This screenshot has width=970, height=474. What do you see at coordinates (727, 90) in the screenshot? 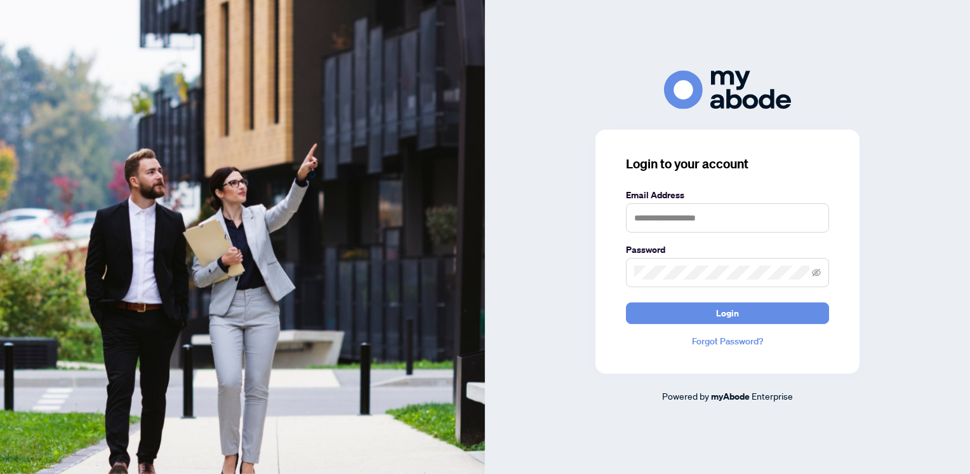
I see `img: ma-logo` at bounding box center [727, 90].